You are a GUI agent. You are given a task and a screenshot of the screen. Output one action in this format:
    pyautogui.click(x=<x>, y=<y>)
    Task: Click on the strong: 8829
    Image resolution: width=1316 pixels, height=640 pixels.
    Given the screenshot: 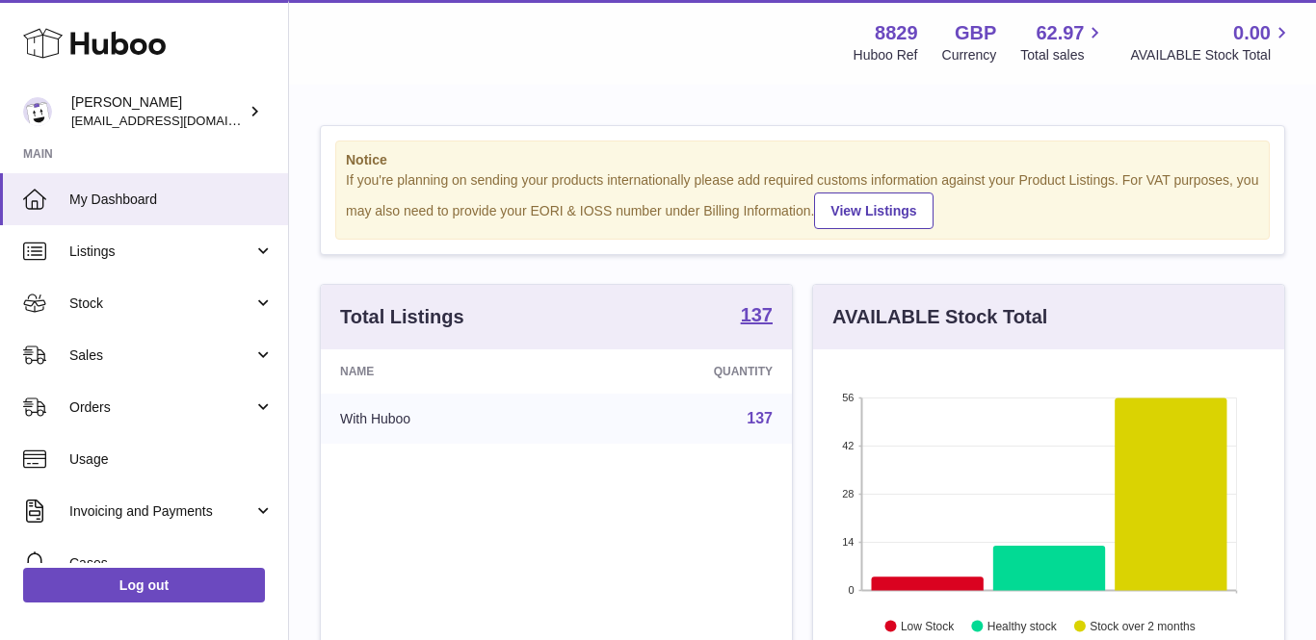 What is the action you would take?
    pyautogui.click(x=896, y=33)
    